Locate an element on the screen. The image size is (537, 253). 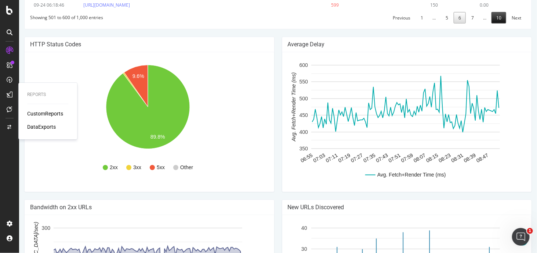
h4: Bandwidth on 2xx URLs is located at coordinates (130, 207).